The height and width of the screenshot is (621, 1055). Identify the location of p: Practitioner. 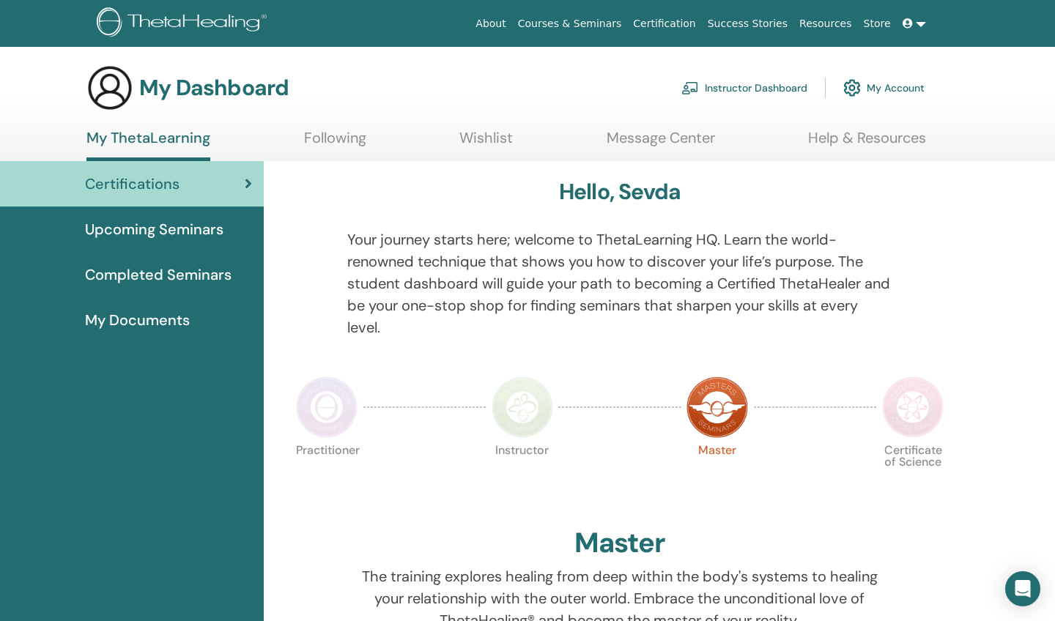
(327, 475).